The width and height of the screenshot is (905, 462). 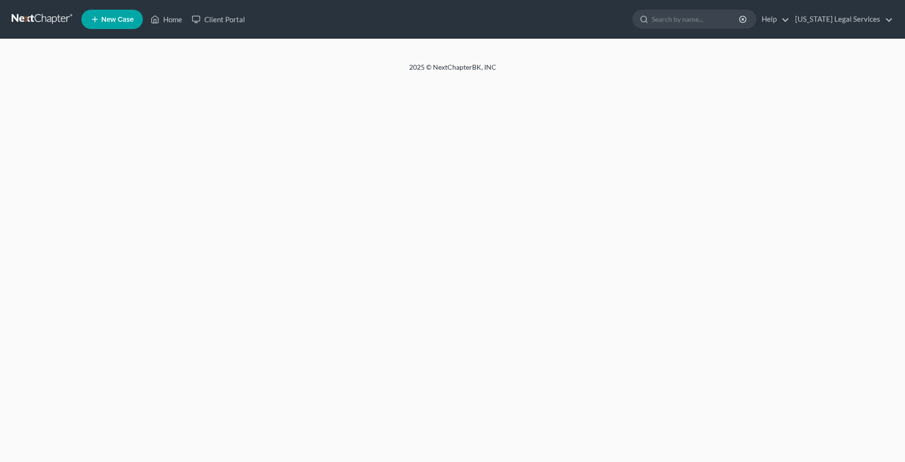 I want to click on a: Help, so click(x=773, y=19).